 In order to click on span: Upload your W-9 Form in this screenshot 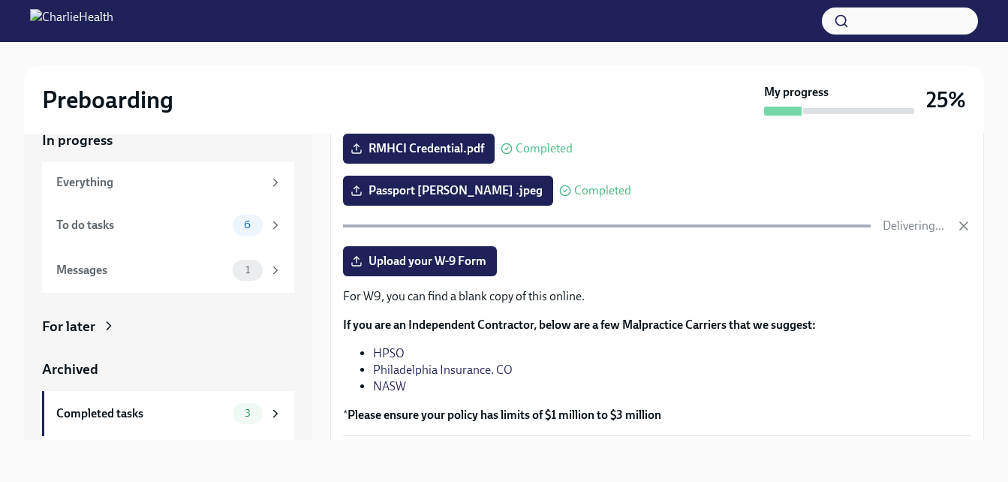, I will do `click(420, 261)`.